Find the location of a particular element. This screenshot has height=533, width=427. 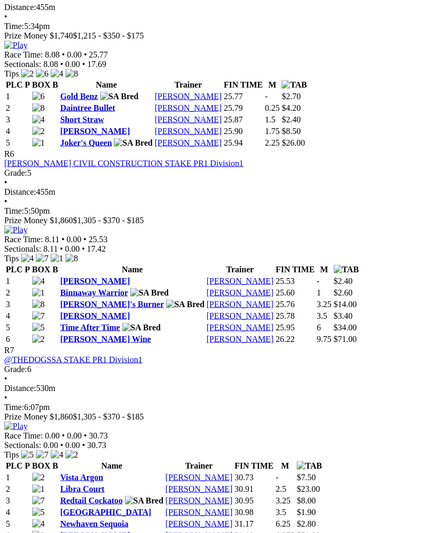

a: @THEDOGSSA STAKE PR1 Division1 is located at coordinates (73, 359).